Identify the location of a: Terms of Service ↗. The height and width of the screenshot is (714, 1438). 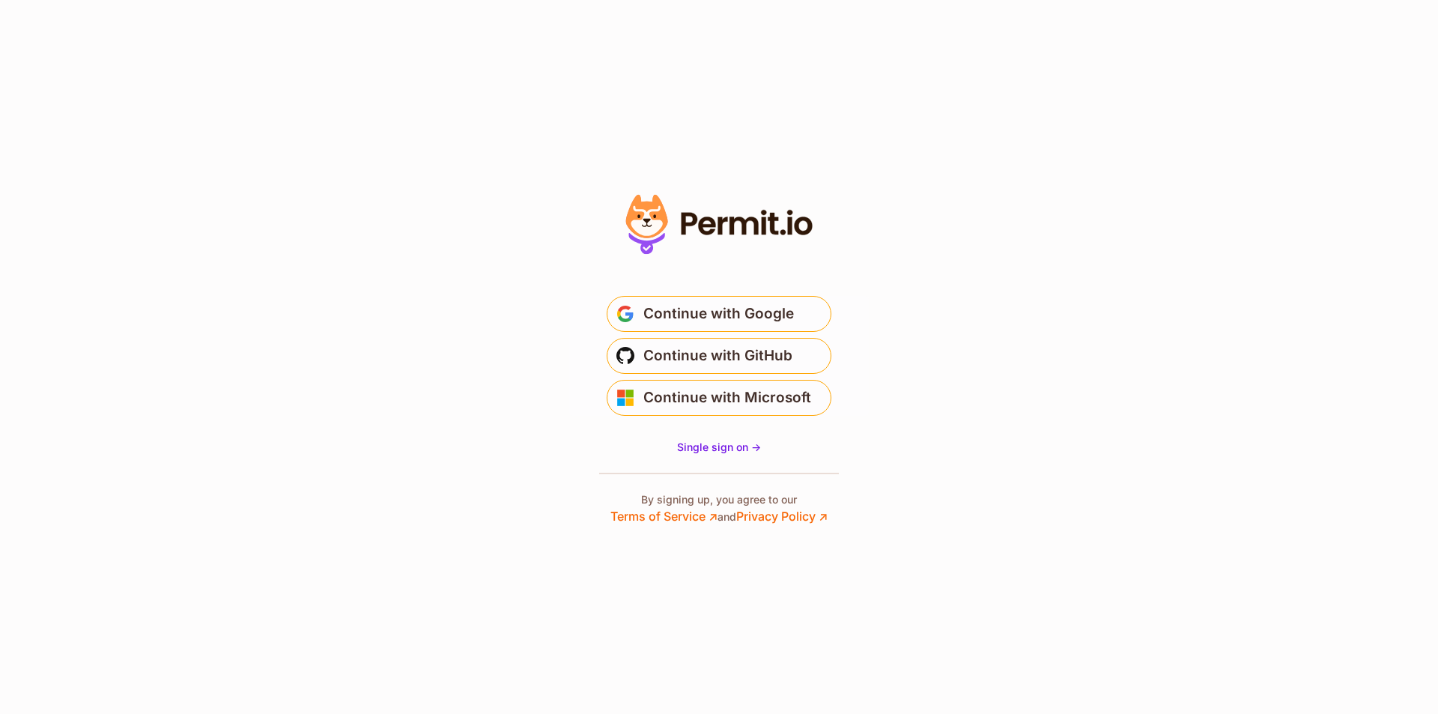
(664, 516).